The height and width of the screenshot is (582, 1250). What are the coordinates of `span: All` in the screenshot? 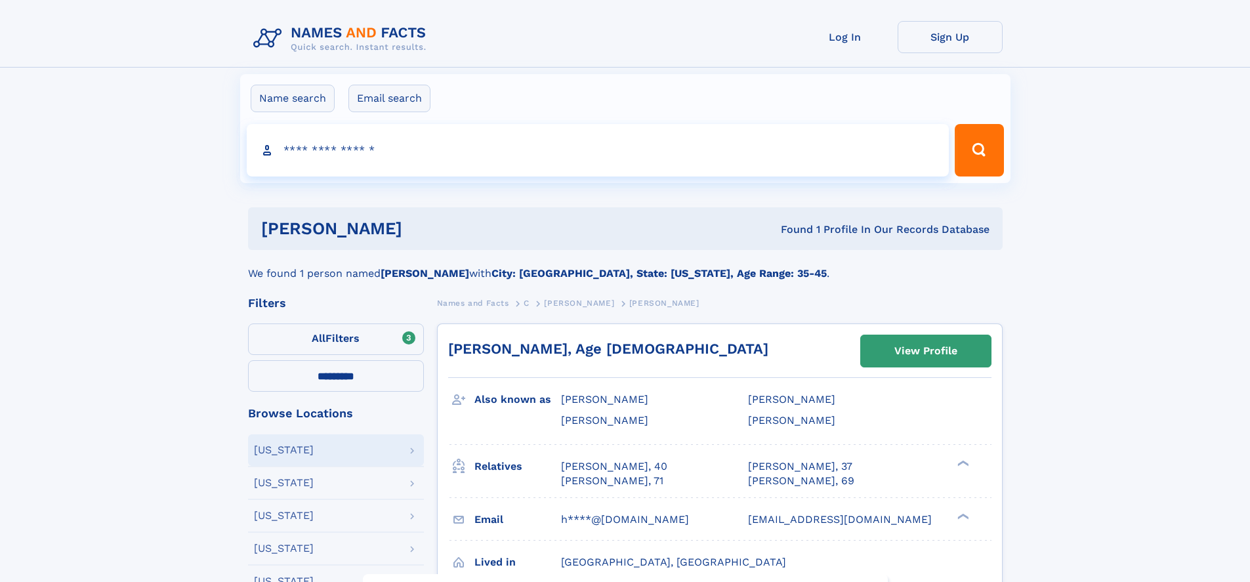 It's located at (318, 338).